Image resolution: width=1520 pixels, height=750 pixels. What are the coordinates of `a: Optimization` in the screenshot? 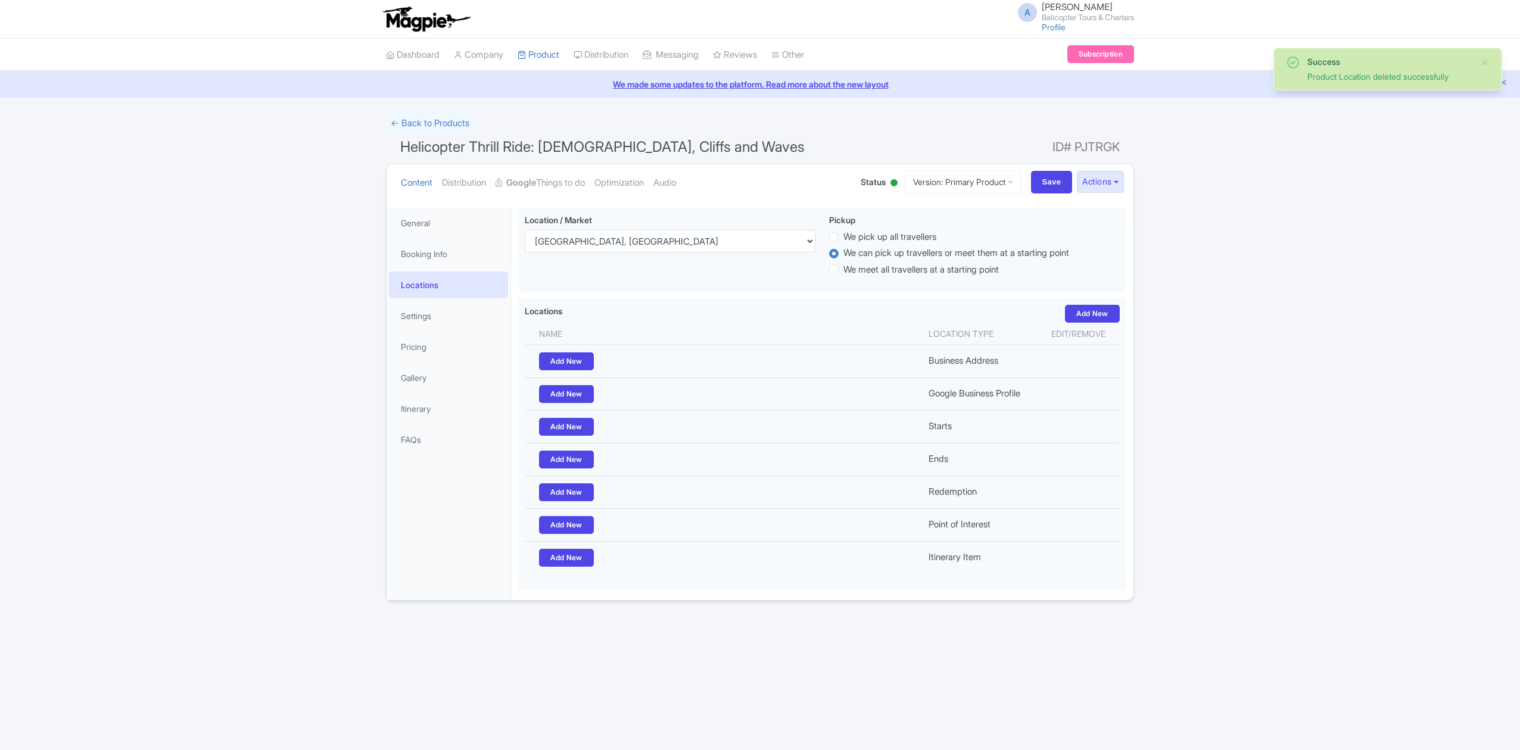 It's located at (619, 183).